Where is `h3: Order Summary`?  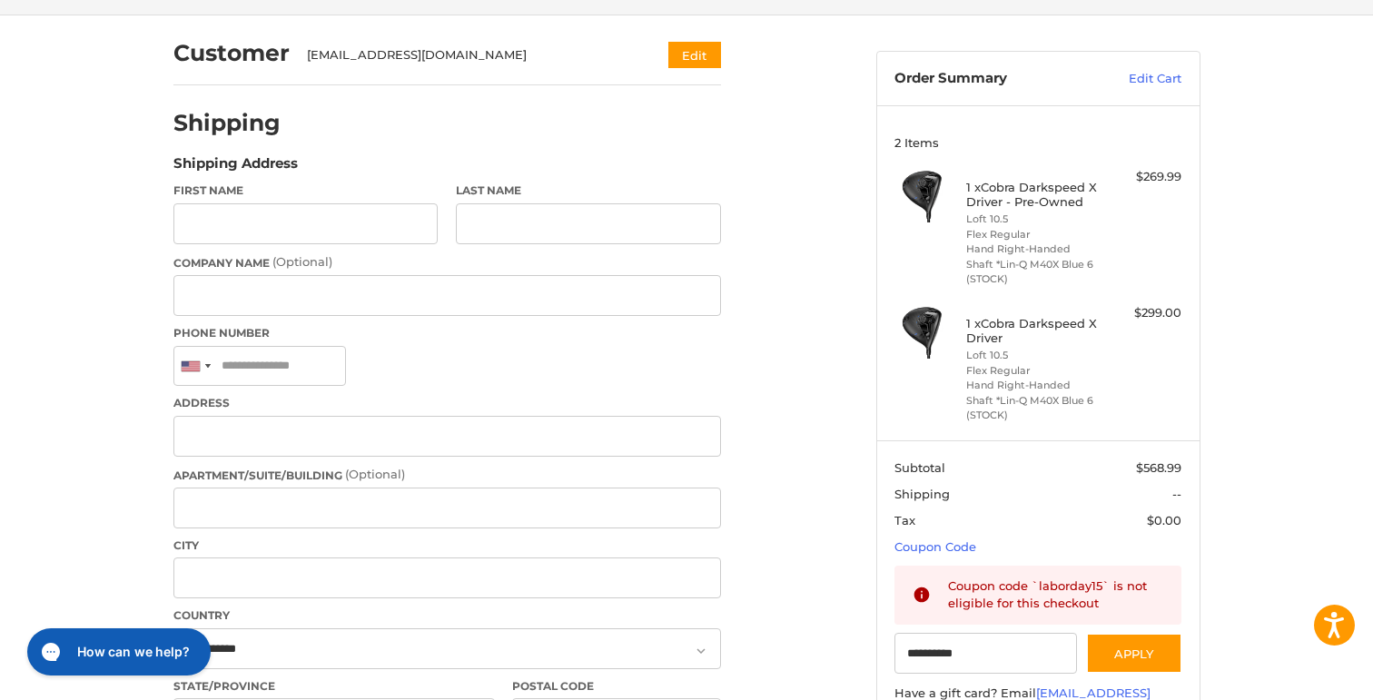
h3: Order Summary is located at coordinates (992, 79).